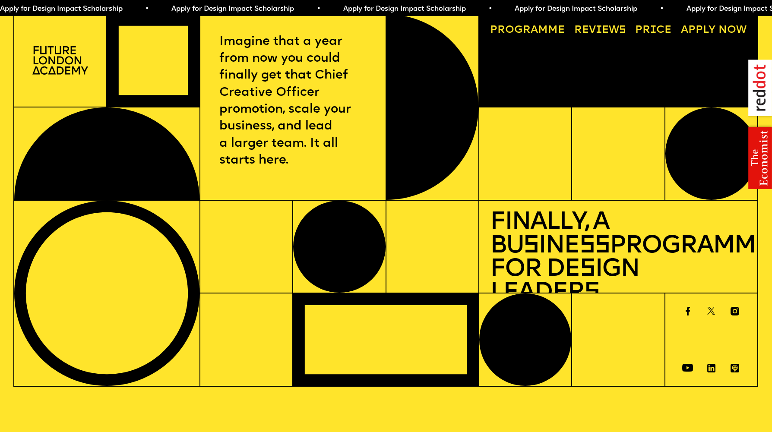  I want to click on p: Imagine that a year from now you could finally get that Chief Creative Officer promotion, scale y..., so click(292, 101).